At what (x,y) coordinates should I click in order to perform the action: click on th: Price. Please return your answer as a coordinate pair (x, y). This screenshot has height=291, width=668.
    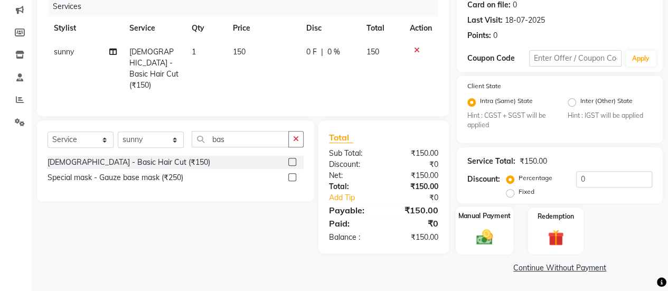
    Looking at the image, I should click on (263, 28).